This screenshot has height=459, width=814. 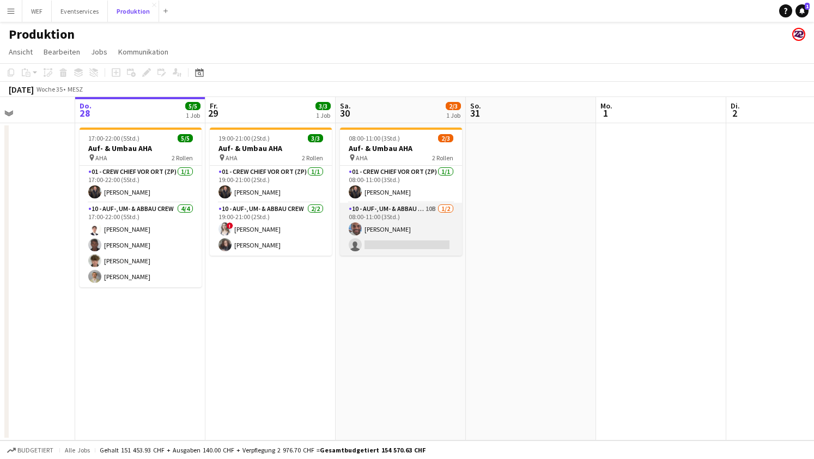 I want to click on a: Bearbeiten, so click(x=62, y=52).